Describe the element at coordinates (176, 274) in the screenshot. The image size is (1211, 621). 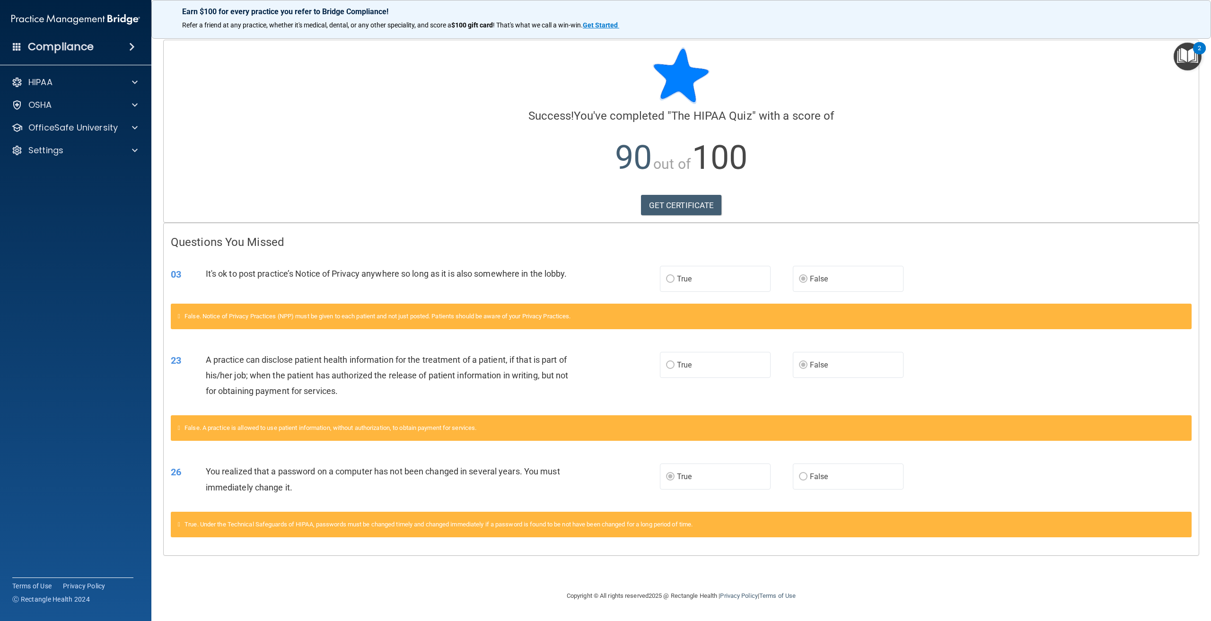
I see `span: 03` at that location.